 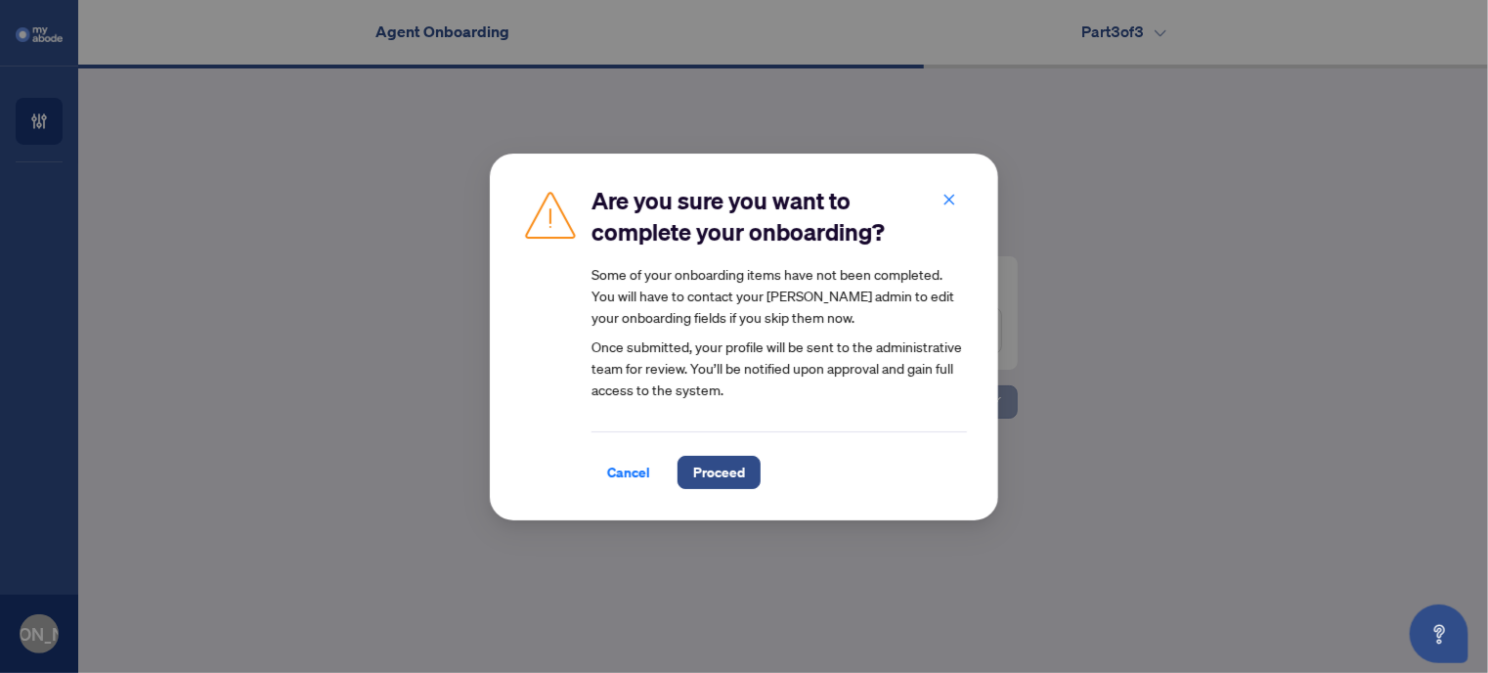 I want to click on span: close, so click(x=949, y=198).